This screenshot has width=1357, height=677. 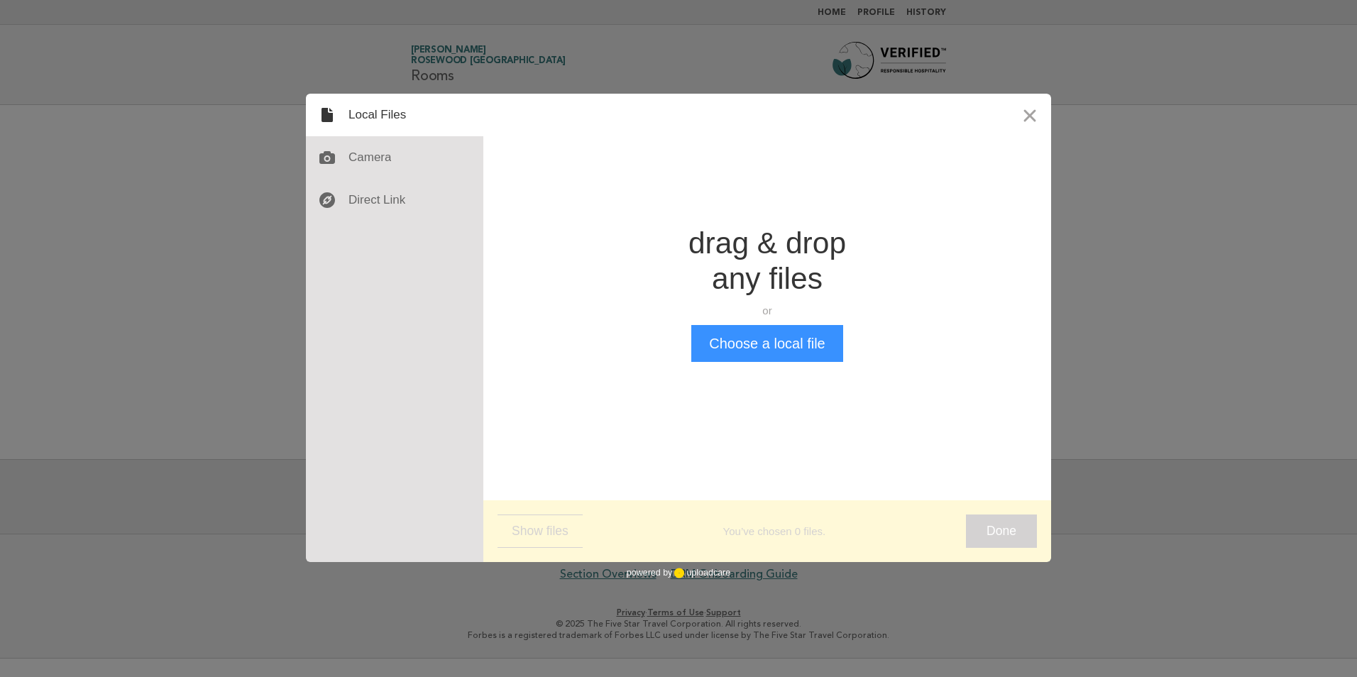 What do you see at coordinates (767, 261) in the screenshot?
I see `div: drag & drop any files` at bounding box center [767, 261].